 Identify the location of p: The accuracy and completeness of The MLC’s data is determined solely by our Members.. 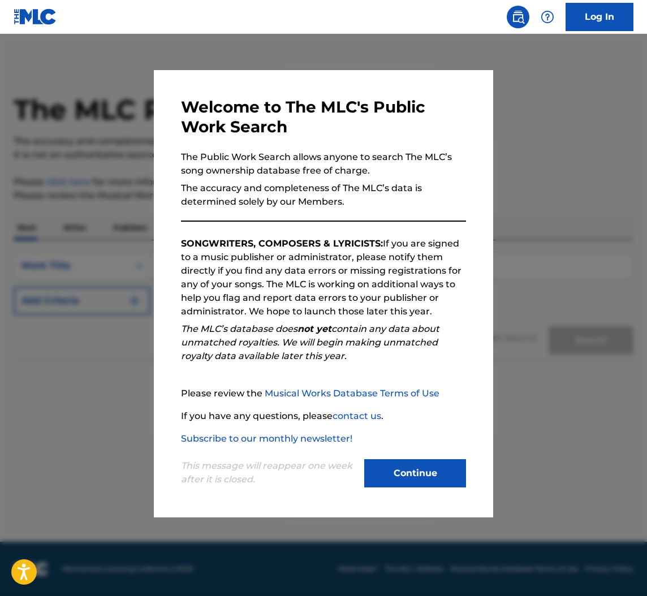
(324, 195).